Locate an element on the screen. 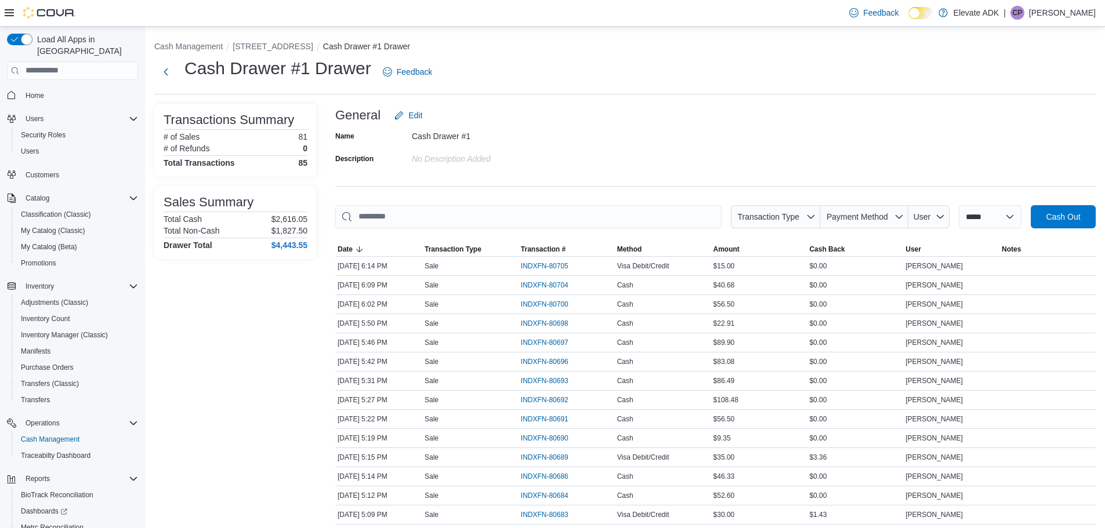 This screenshot has width=1105, height=528. span: Transfers (Classic) is located at coordinates (50, 384).